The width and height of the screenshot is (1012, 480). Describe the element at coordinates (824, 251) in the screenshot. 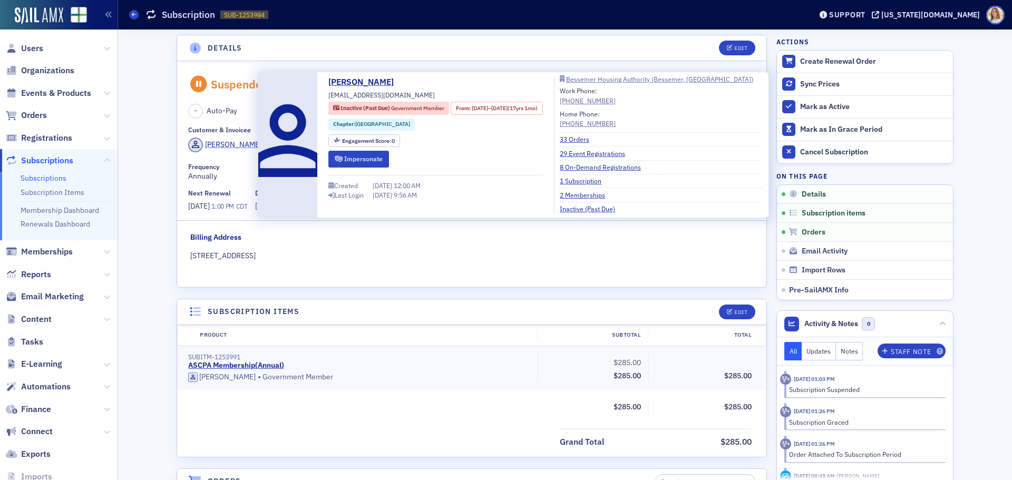

I see `span: Email Activity` at that location.